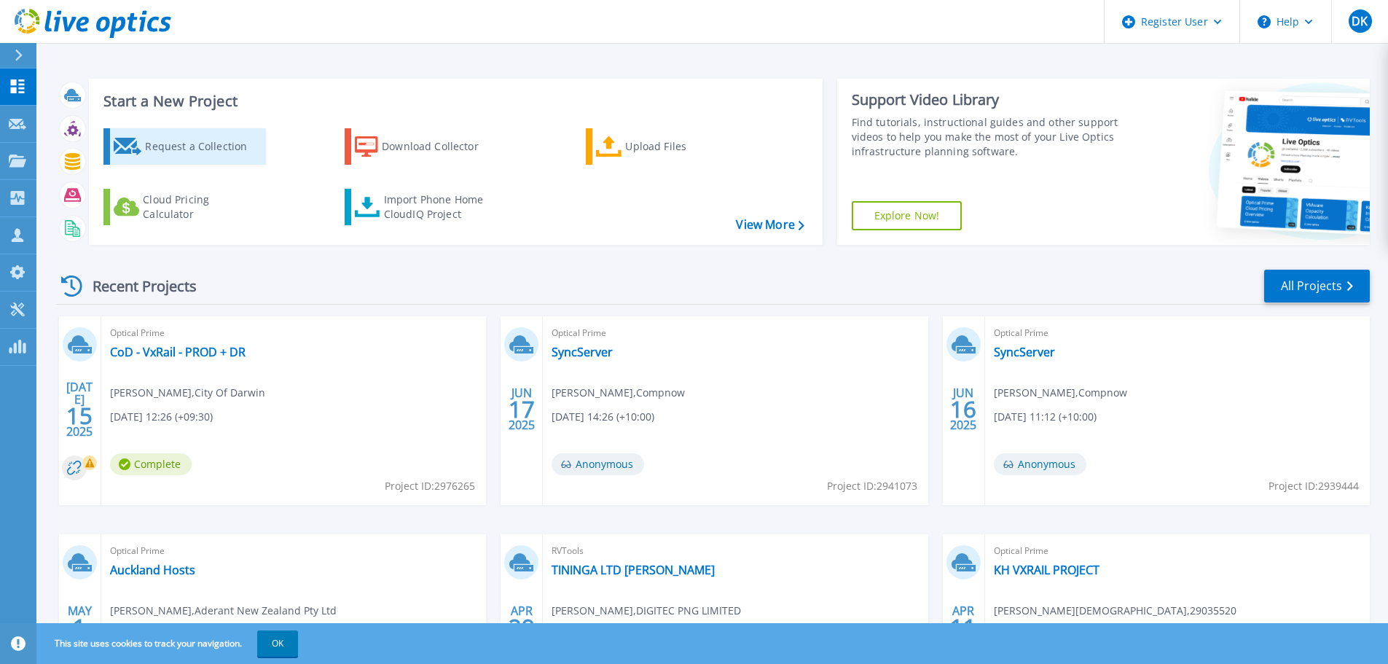 Image resolution: width=1388 pixels, height=664 pixels. What do you see at coordinates (152, 570) in the screenshot?
I see `a: Auckland Hosts` at bounding box center [152, 570].